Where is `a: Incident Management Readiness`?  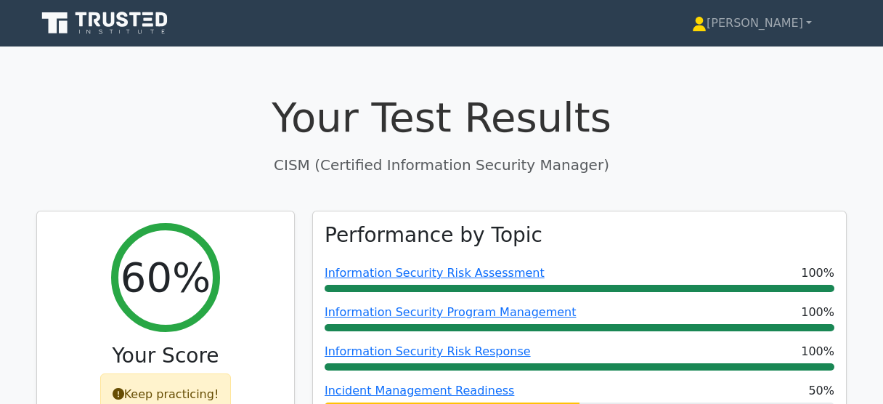 a: Incident Management Readiness is located at coordinates (419, 390).